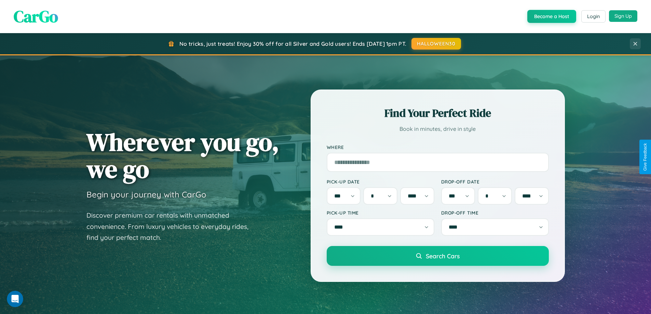 The image size is (651, 314). I want to click on span: CarGo, so click(36, 16).